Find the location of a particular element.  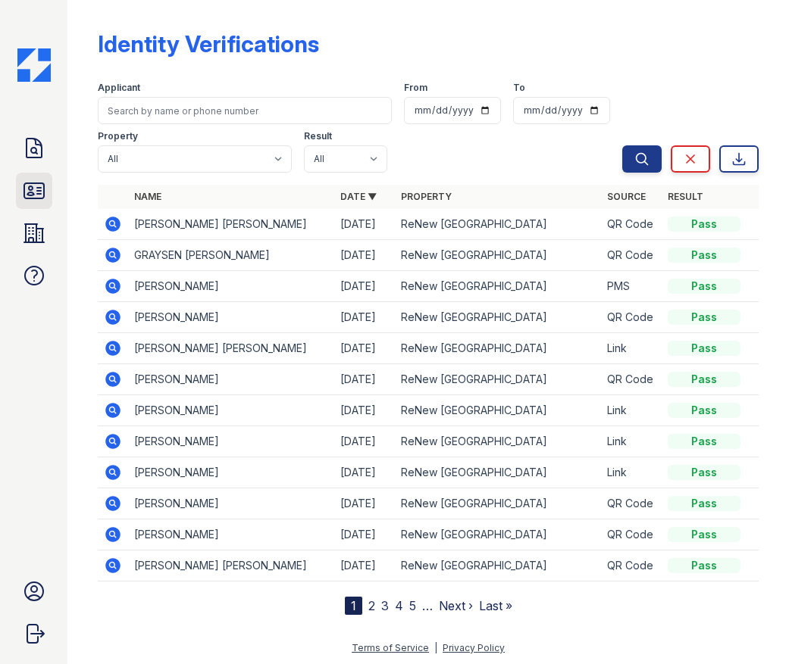

div: Identity Verifications is located at coordinates (208, 44).